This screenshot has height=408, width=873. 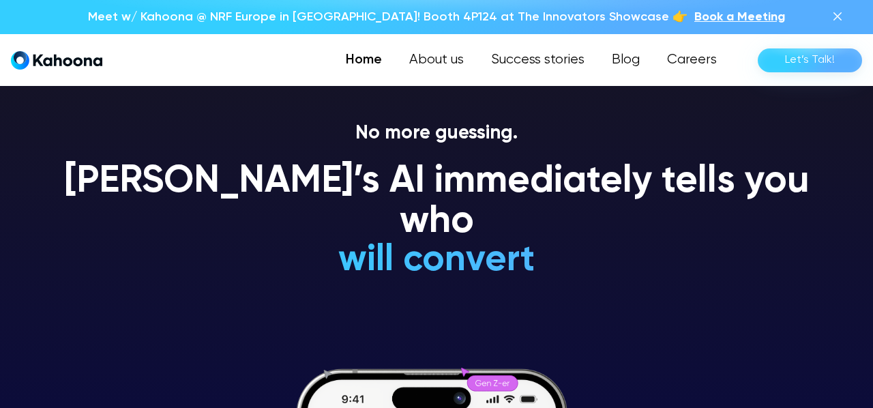 What do you see at coordinates (363, 60) in the screenshot?
I see `a: Home` at bounding box center [363, 60].